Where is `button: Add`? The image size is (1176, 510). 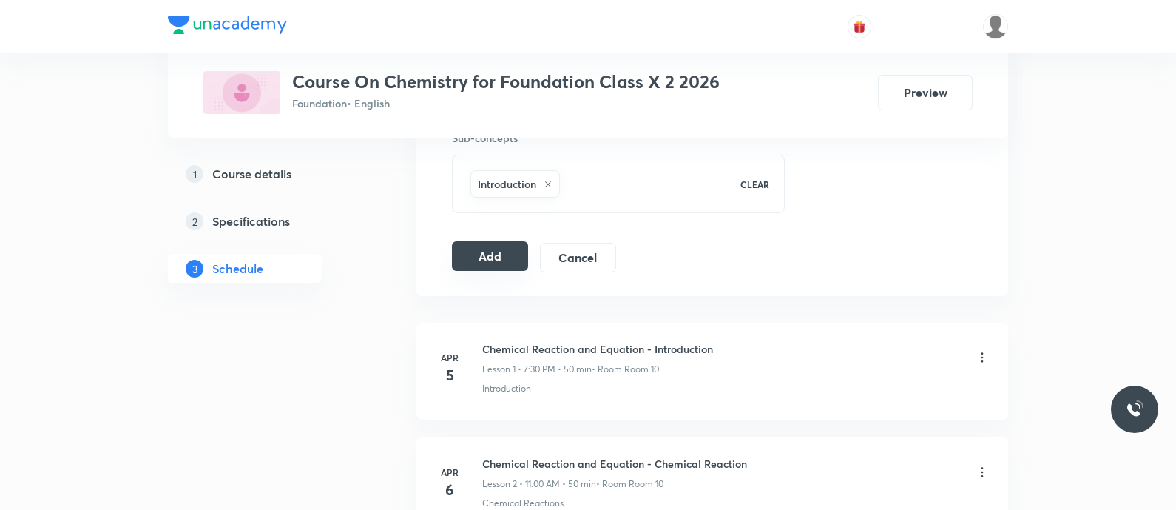
button: Add is located at coordinates (490, 256).